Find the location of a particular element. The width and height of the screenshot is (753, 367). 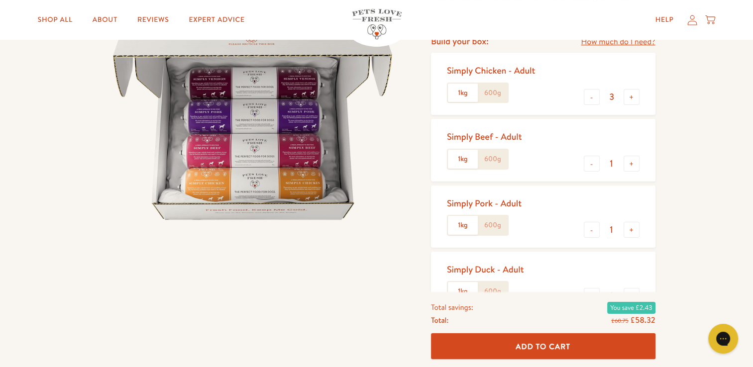

div: Simply Beef - Adult is located at coordinates (484, 136).